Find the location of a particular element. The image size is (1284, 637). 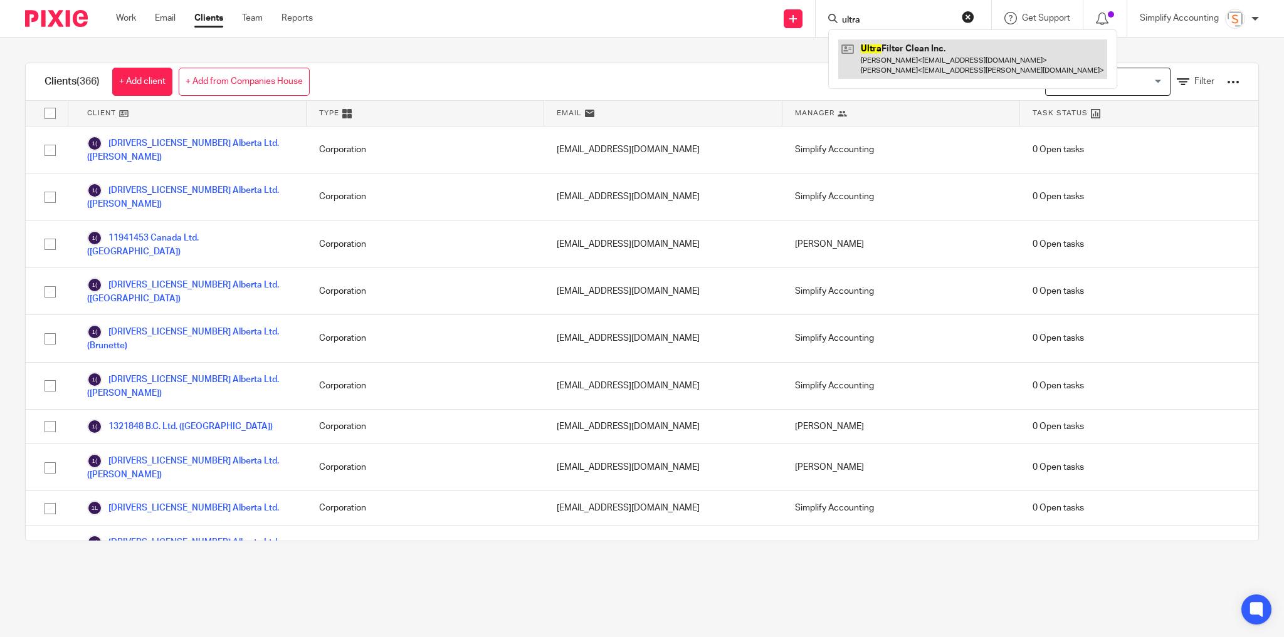

input: Search is located at coordinates (897, 21).